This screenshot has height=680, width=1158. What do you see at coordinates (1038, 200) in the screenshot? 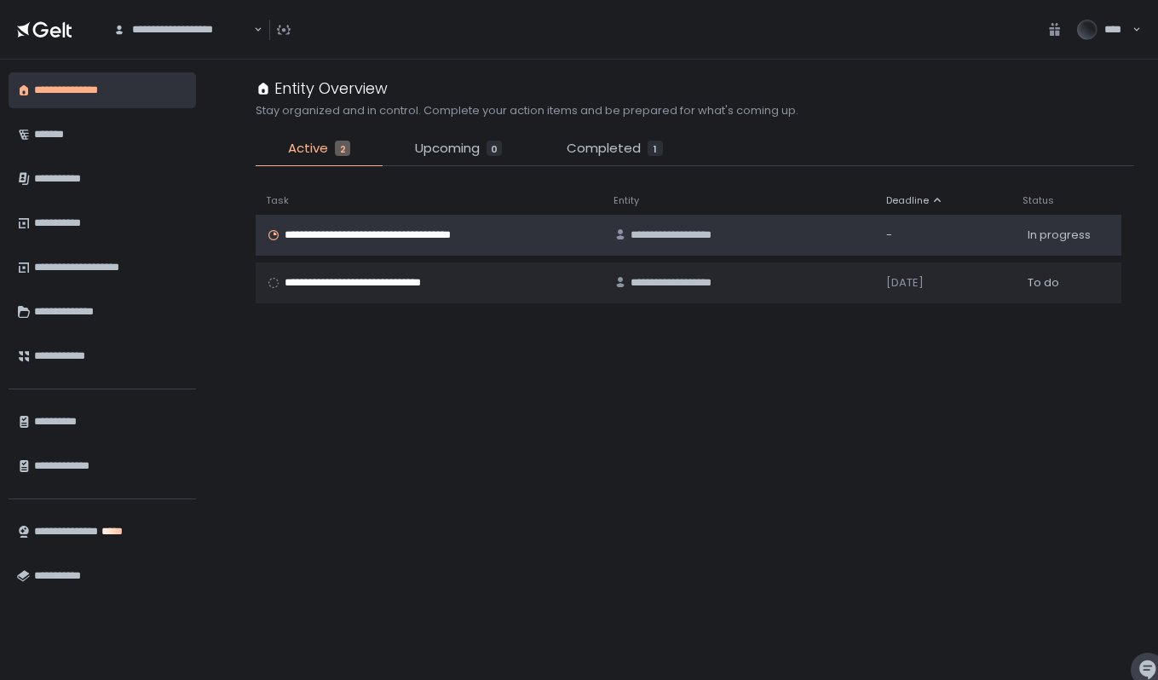
I see `span: Status` at bounding box center [1038, 200].